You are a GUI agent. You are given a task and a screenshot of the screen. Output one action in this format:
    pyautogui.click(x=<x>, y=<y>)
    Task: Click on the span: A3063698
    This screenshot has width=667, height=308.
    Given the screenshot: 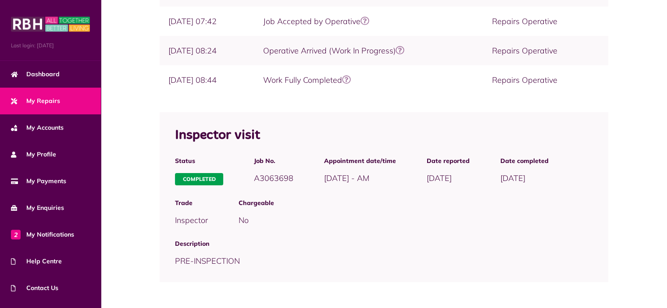 What is the action you would take?
    pyautogui.click(x=274, y=178)
    